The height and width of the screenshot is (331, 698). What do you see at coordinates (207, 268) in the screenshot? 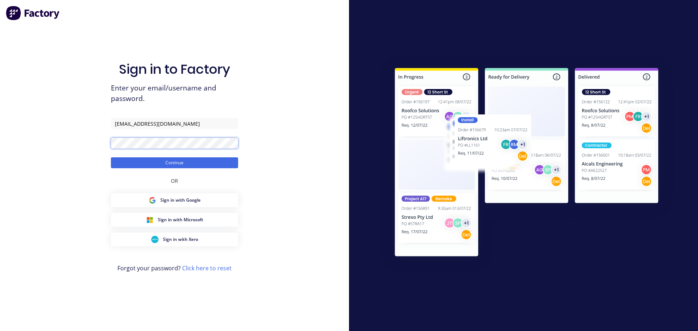
I see `a: Click here to reset` at bounding box center [207, 268].